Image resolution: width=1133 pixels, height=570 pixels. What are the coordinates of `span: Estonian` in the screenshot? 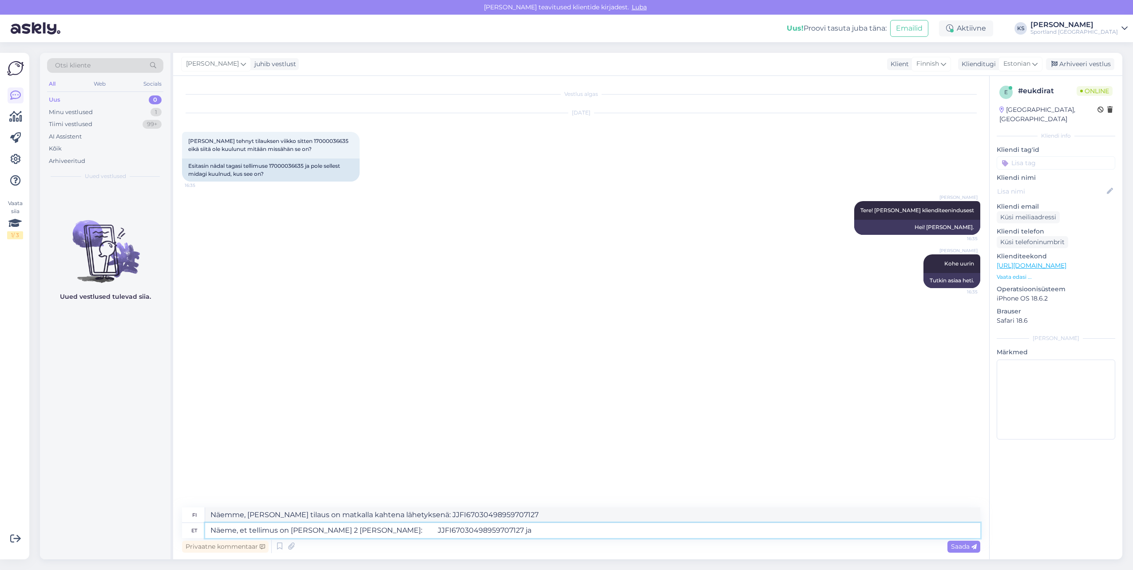 It's located at (1017, 64).